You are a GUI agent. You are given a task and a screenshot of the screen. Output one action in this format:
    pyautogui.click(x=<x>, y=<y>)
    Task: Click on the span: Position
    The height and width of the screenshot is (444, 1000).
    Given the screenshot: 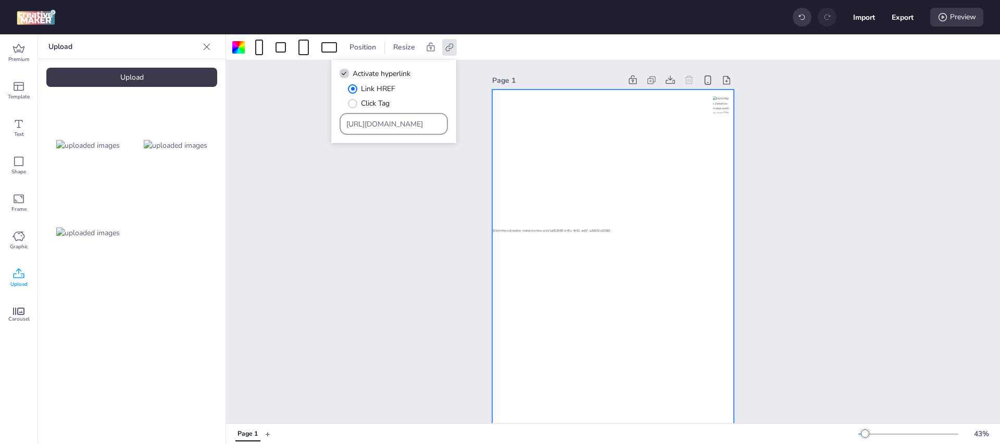 What is the action you would take?
    pyautogui.click(x=362, y=47)
    